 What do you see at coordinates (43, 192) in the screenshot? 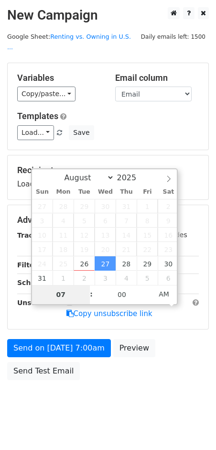
I see `span: Sun` at bounding box center [43, 192].